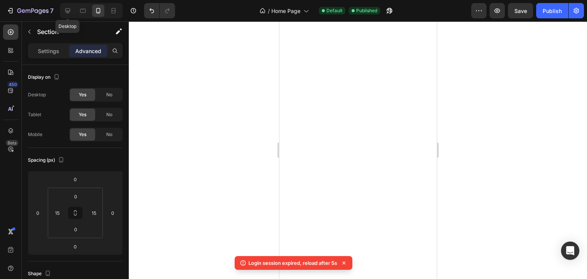 This screenshot has width=587, height=279. I want to click on span: Default, so click(334, 11).